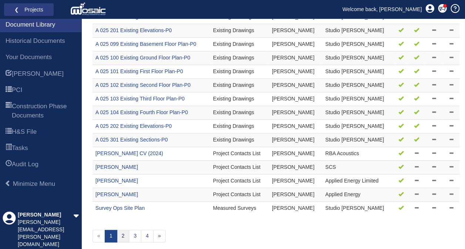  What do you see at coordinates (120, 208) in the screenshot?
I see `a: Survey Ops Site Plan` at bounding box center [120, 208].